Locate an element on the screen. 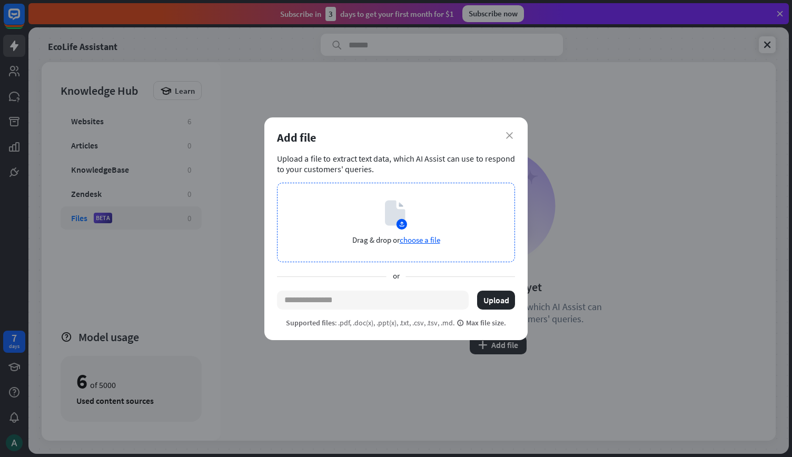 The width and height of the screenshot is (792, 457). i: close is located at coordinates (509, 135).